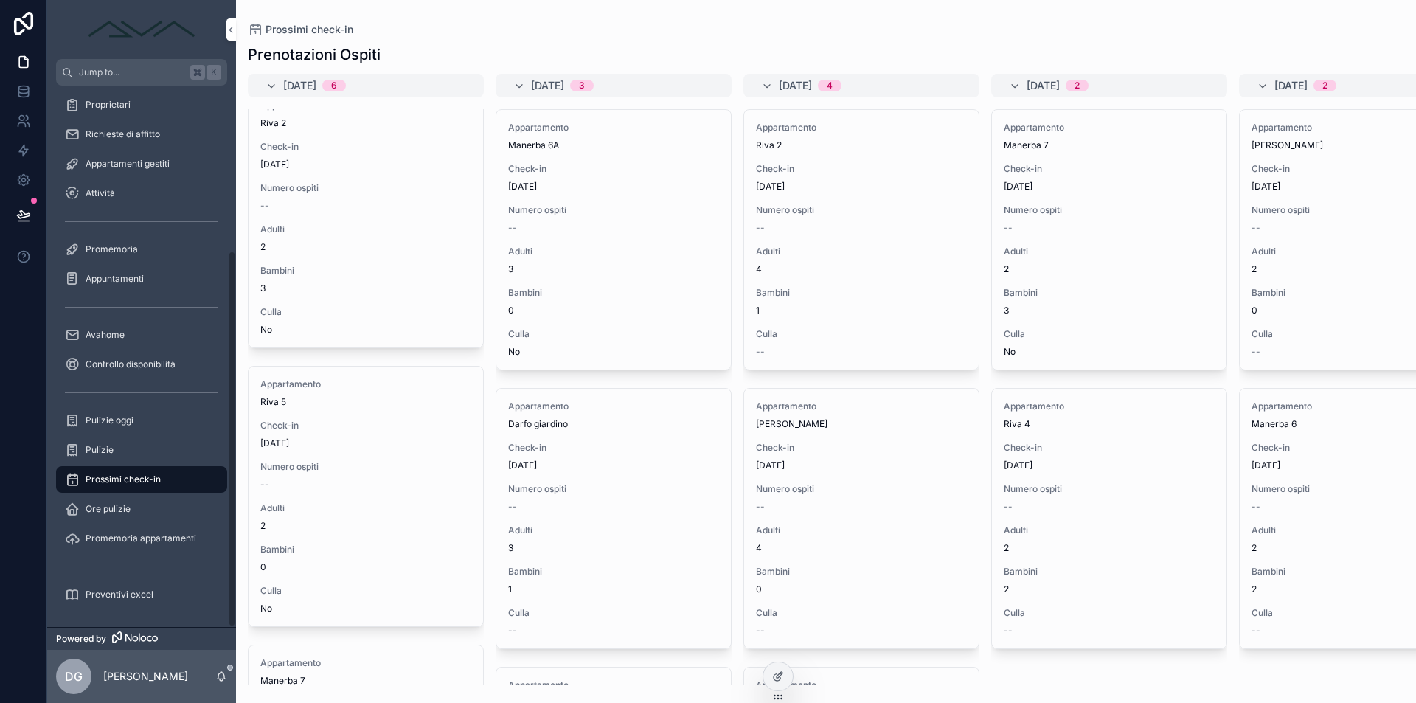 This screenshot has width=1416, height=703. I want to click on div: 4, so click(830, 86).